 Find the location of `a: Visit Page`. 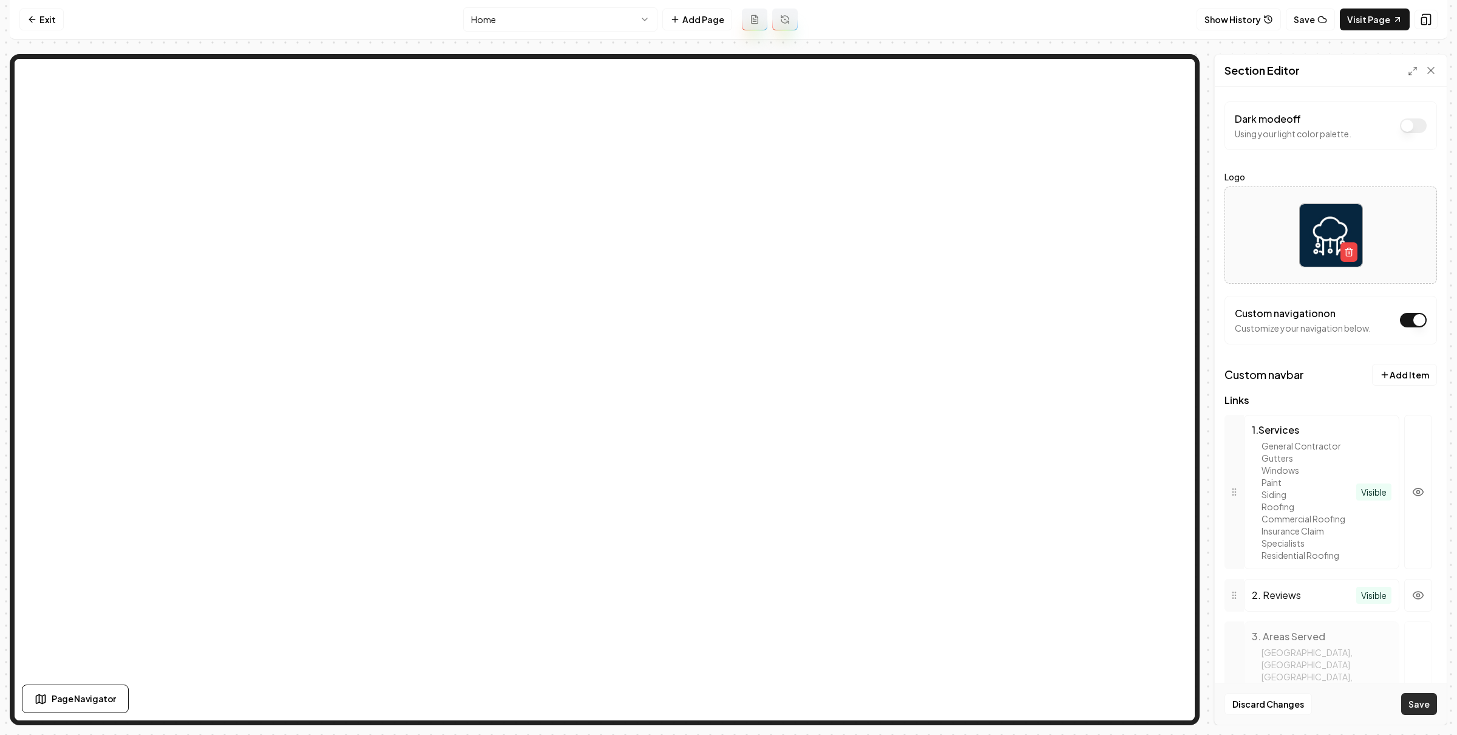

a: Visit Page is located at coordinates (1375, 19).